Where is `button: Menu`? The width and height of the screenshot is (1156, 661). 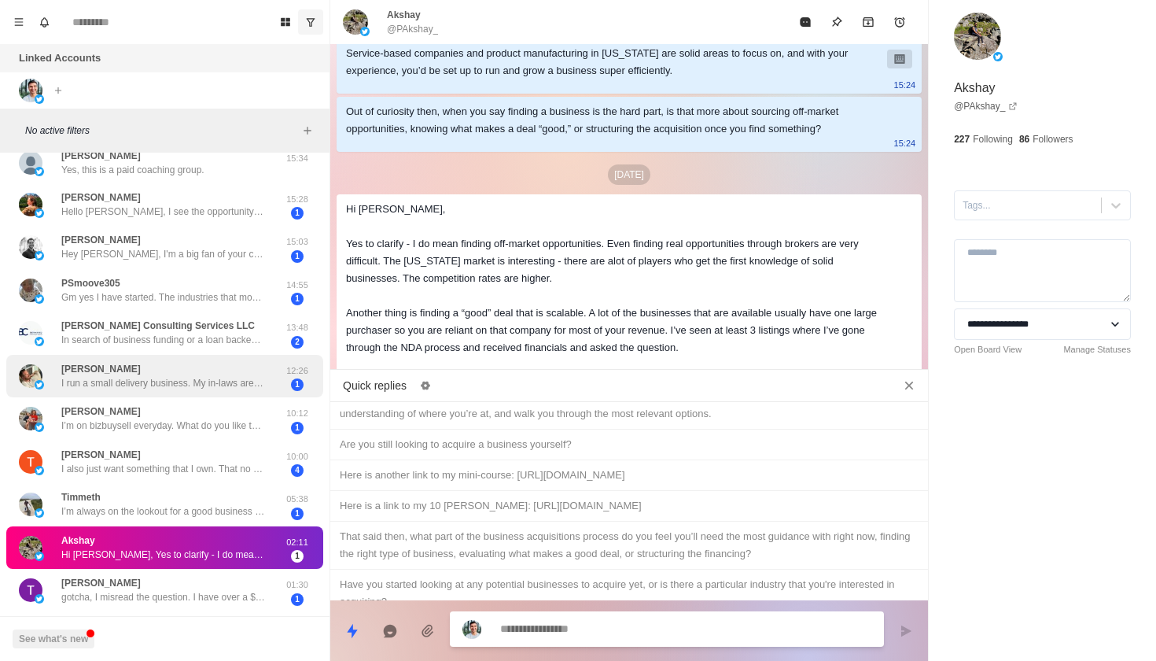 button: Menu is located at coordinates (19, 22).